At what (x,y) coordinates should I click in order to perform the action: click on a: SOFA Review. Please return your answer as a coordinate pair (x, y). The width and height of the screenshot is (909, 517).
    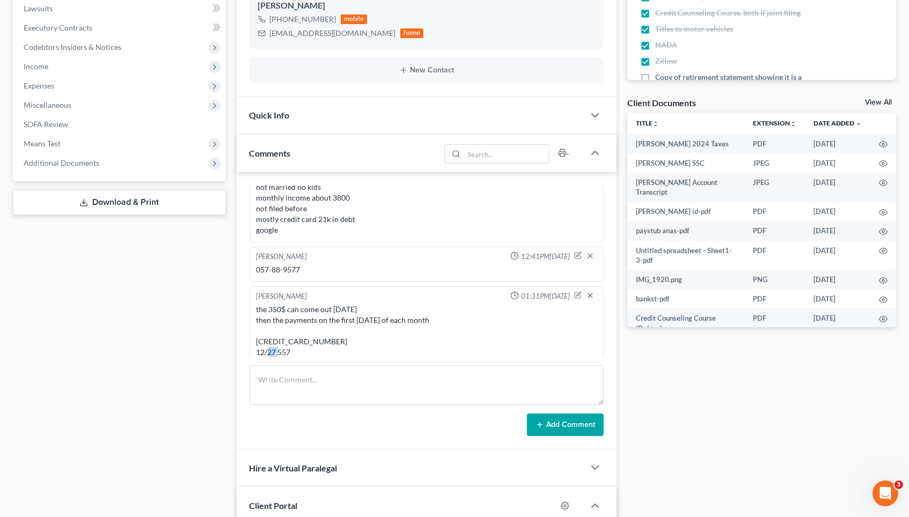
    Looking at the image, I should click on (120, 125).